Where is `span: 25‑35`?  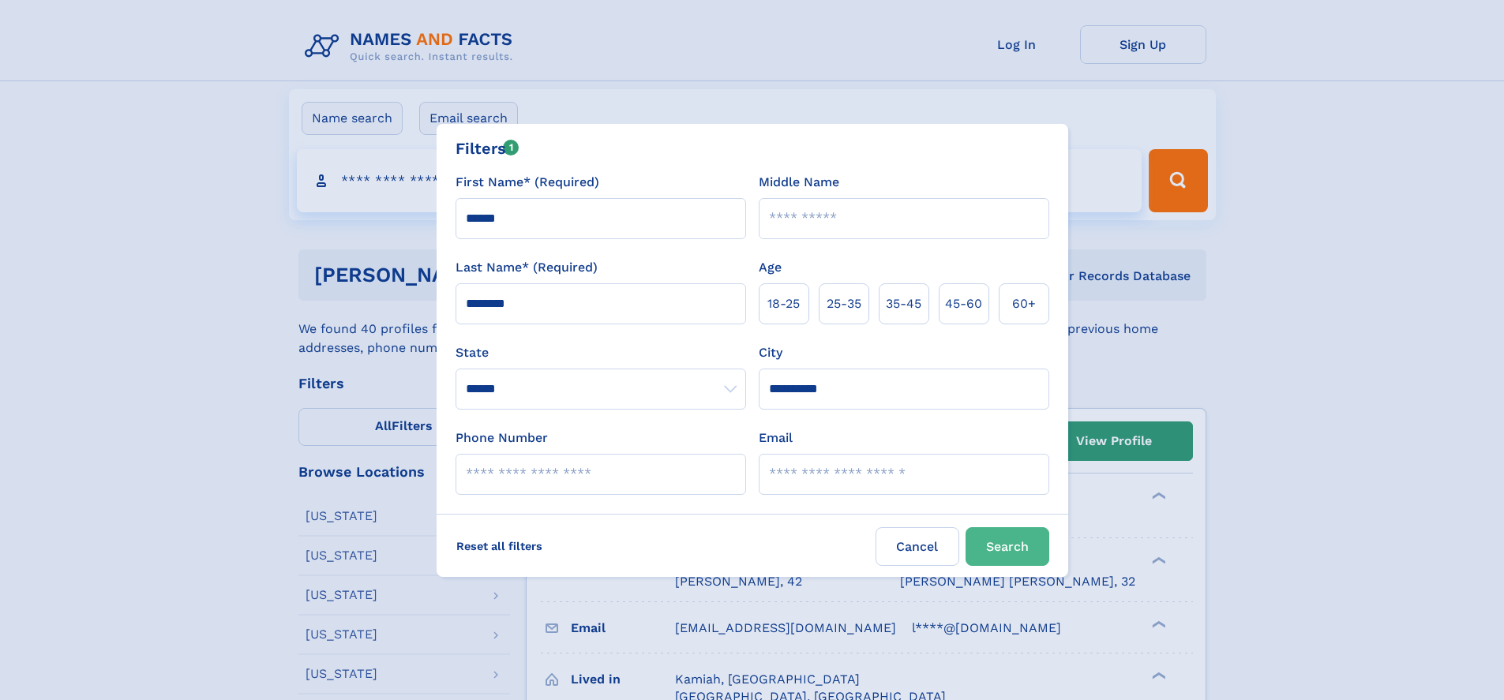 span: 25‑35 is located at coordinates (844, 304).